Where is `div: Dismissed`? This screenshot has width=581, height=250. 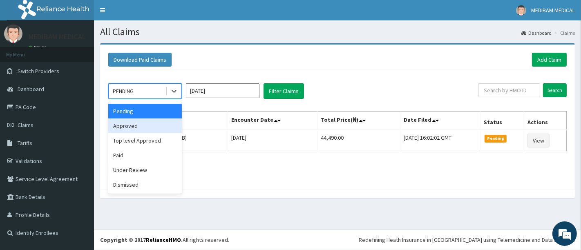 div: Dismissed is located at coordinates (145, 185).